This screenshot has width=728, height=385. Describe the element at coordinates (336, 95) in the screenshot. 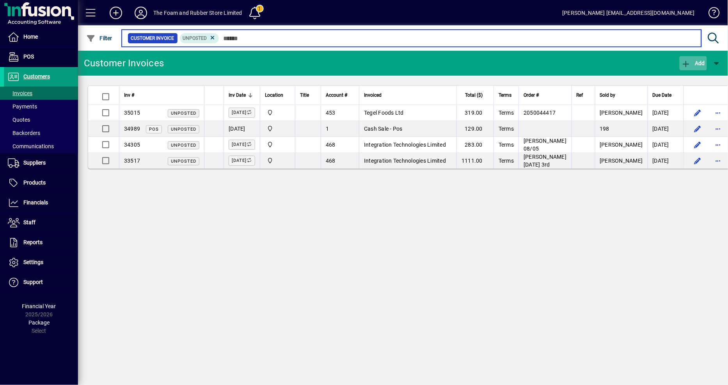

I see `span: Account #` at that location.